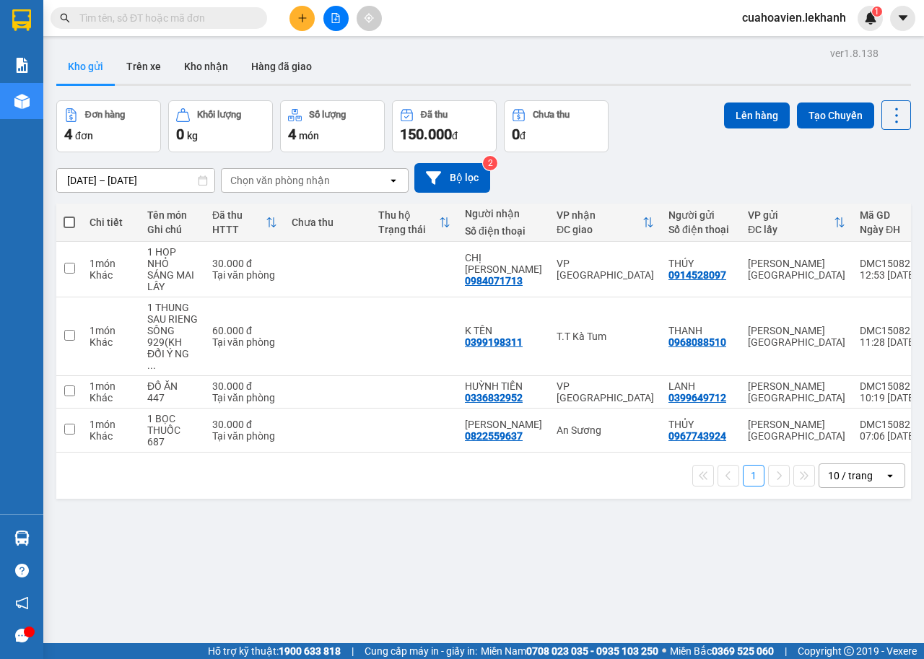 Image resolution: width=924 pixels, height=659 pixels. Describe the element at coordinates (192, 136) in the screenshot. I see `span: kg` at that location.